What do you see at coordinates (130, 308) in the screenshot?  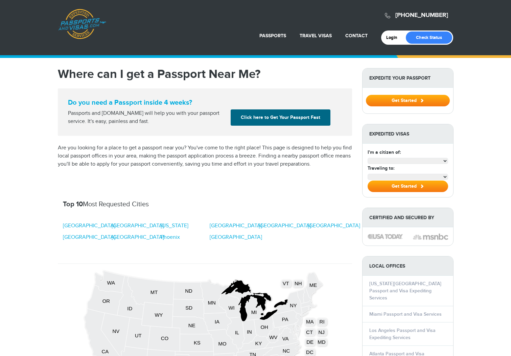 I see `text: ID` at bounding box center [130, 308].